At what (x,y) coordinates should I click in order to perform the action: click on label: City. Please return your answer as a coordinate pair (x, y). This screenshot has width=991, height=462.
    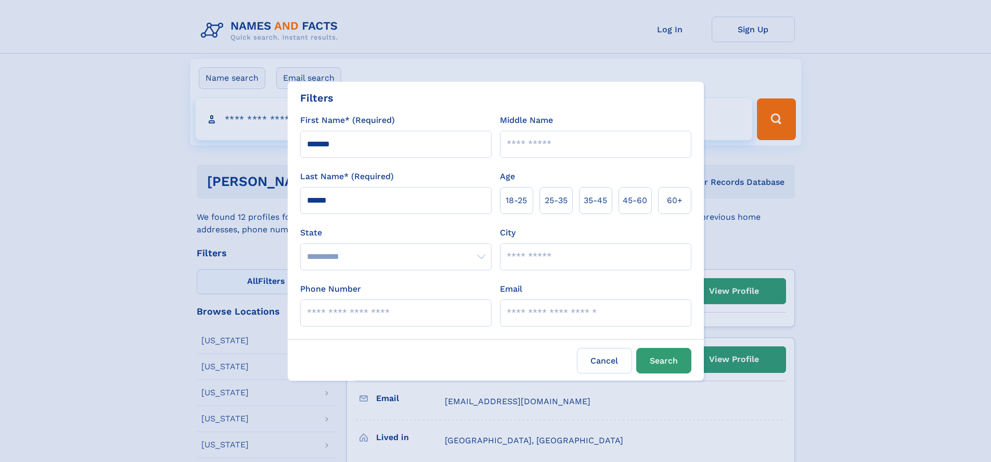
    Looking at the image, I should click on (508, 233).